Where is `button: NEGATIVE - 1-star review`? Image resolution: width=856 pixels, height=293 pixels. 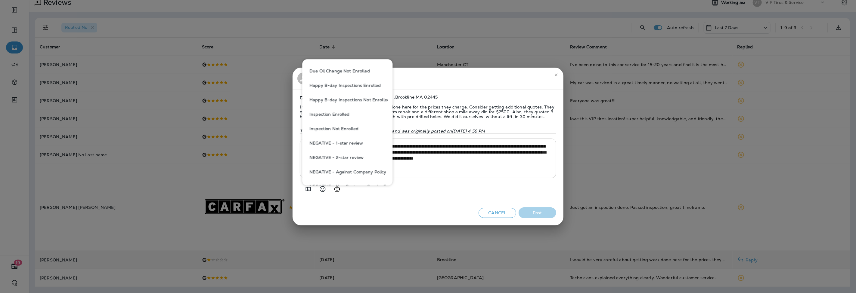
button: NEGATIVE - 1-star review is located at coordinates (347, 143).